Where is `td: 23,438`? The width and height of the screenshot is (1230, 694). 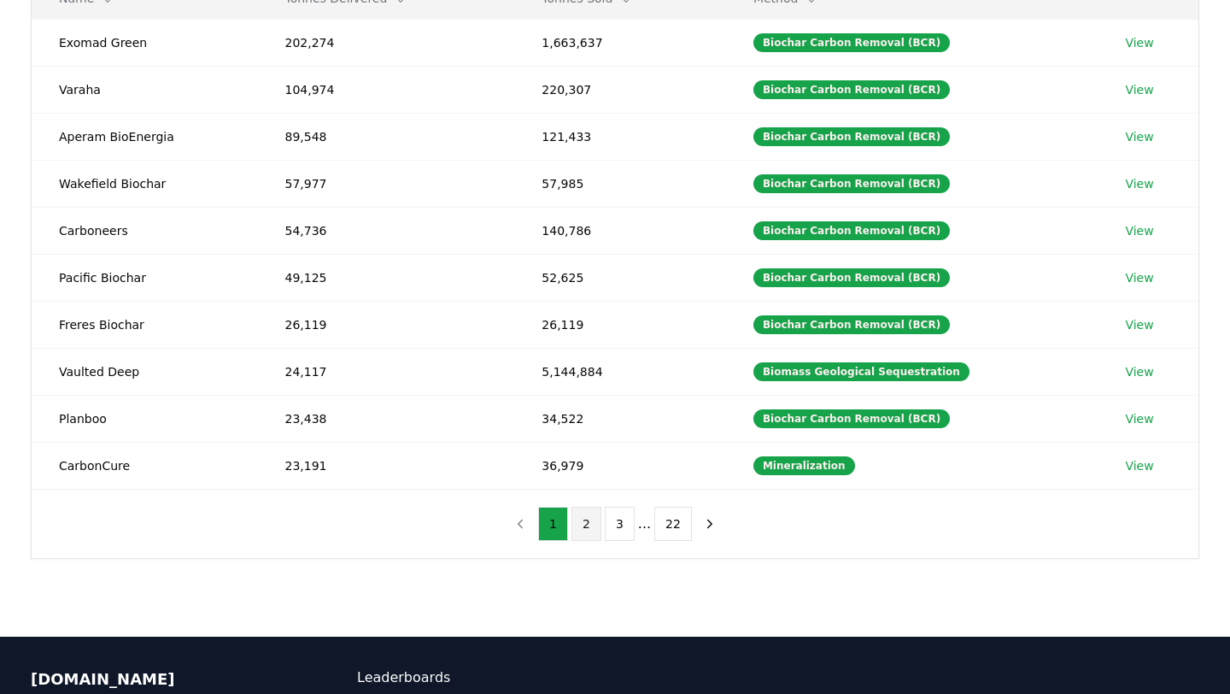
td: 23,438 is located at coordinates (385, 418).